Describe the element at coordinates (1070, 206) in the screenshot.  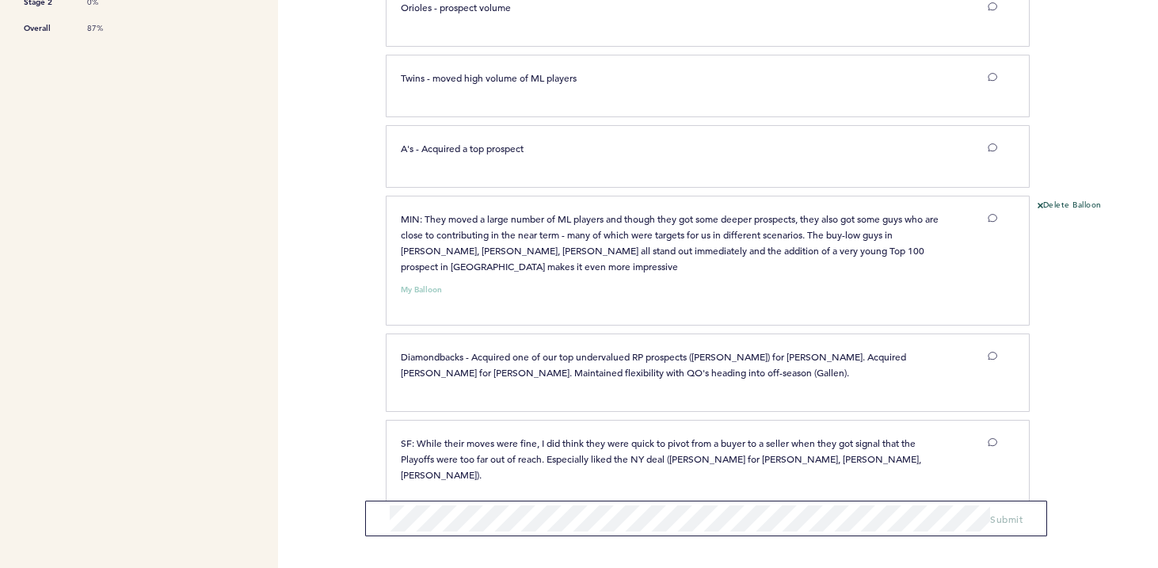
I see `button: Delete Balloon` at that location.